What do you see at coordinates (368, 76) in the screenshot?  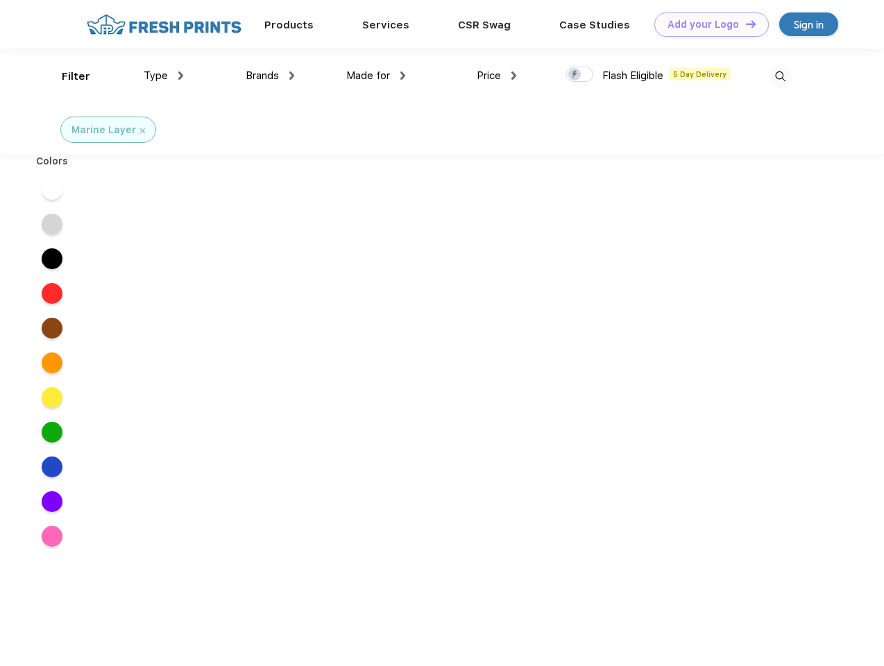 I see `span: Made for` at bounding box center [368, 76].